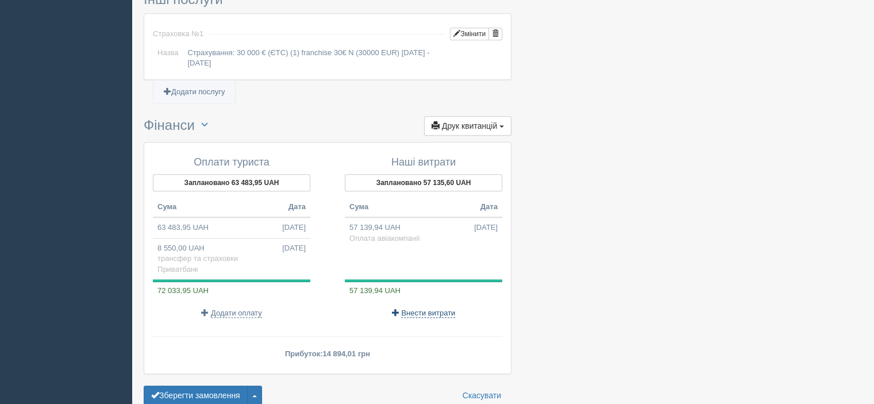  I want to click on p: Прибуток:, so click(328, 353).